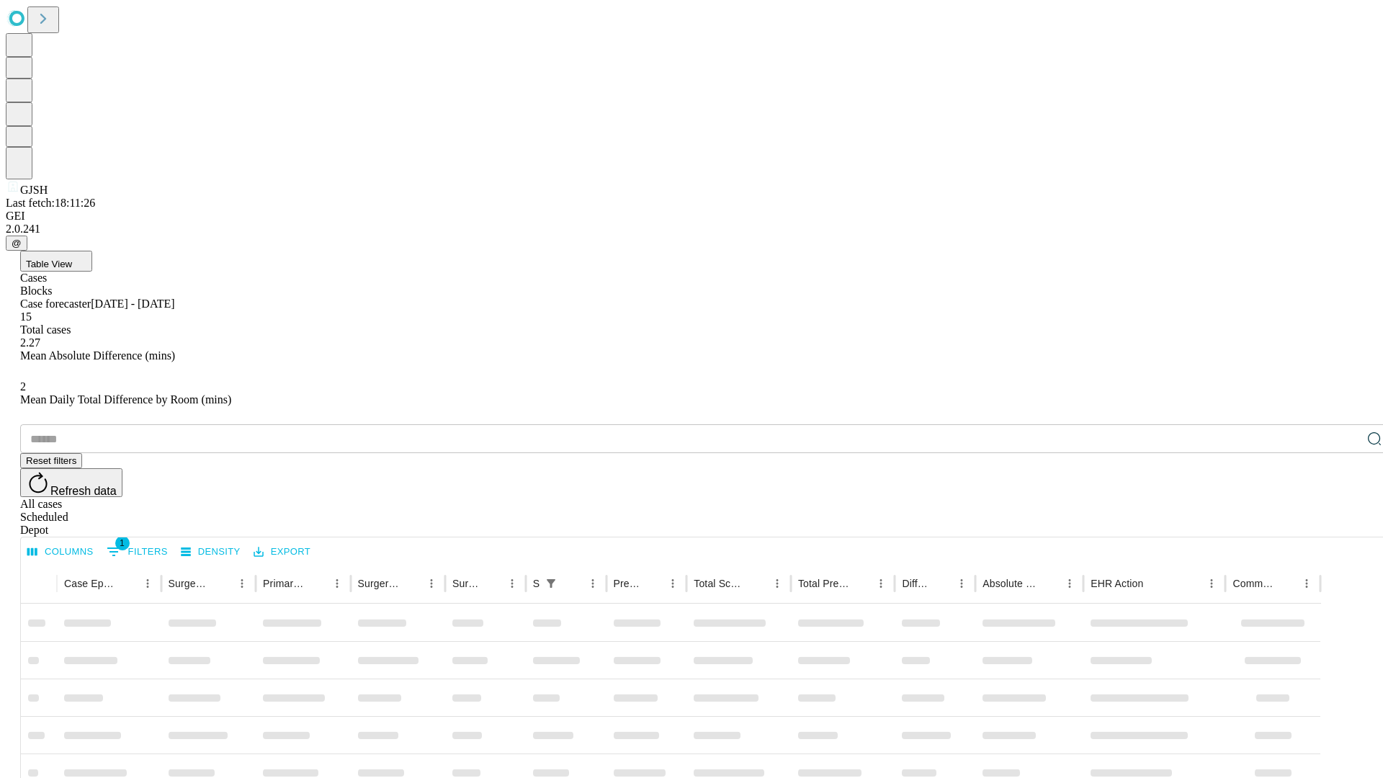 This screenshot has height=778, width=1383. What do you see at coordinates (189, 583) in the screenshot?
I see `div: Surgeon Name` at bounding box center [189, 583].